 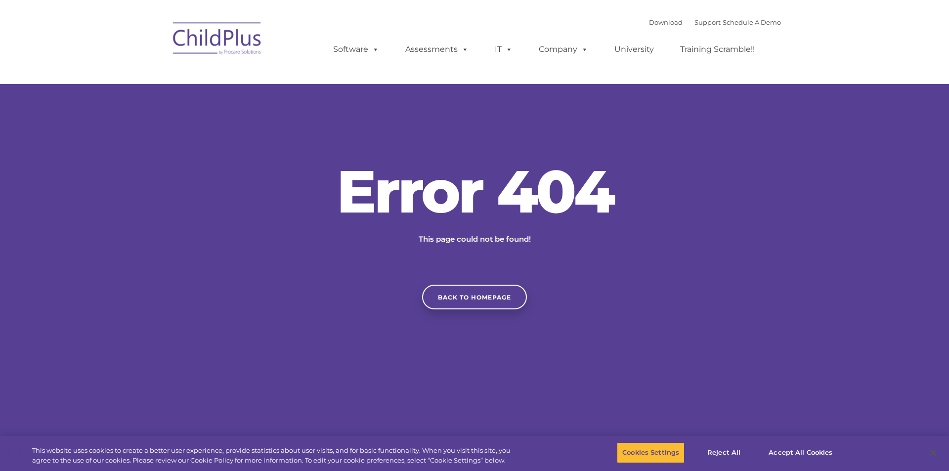 I want to click on button: Reject All, so click(x=723, y=453).